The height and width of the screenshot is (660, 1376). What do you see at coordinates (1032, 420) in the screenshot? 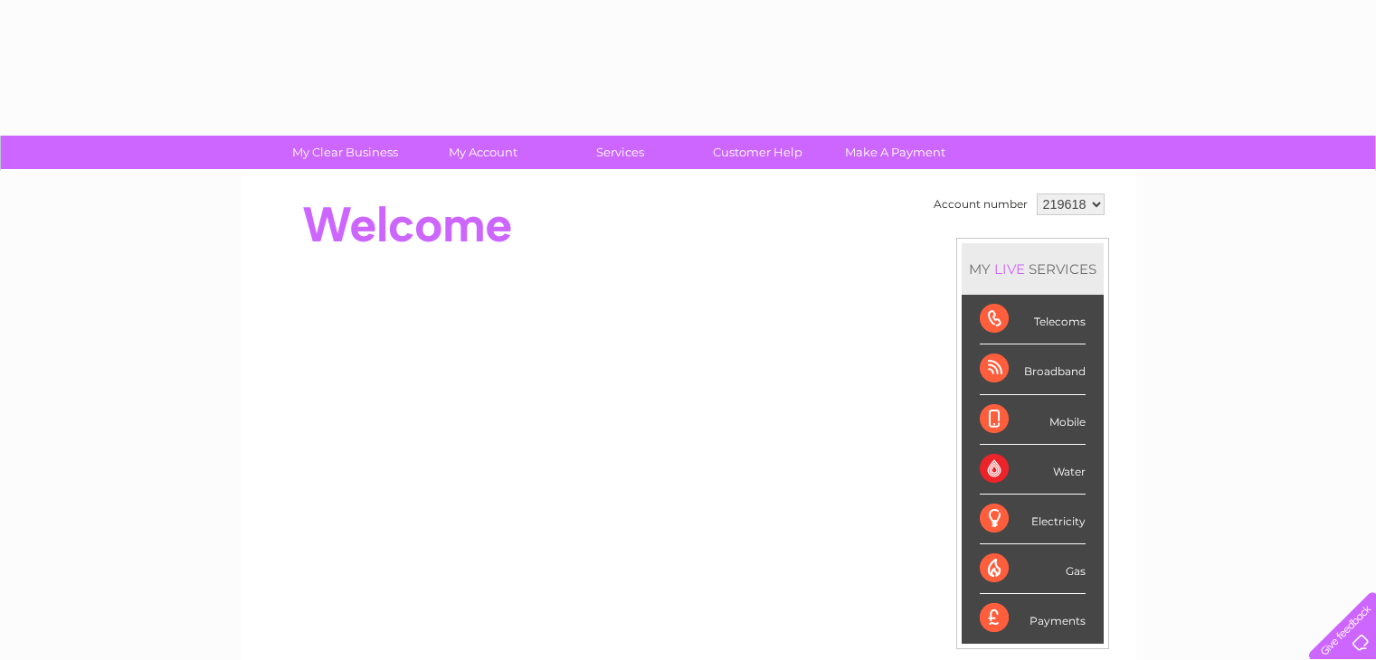
I see `div: Mobile` at bounding box center [1032, 420].